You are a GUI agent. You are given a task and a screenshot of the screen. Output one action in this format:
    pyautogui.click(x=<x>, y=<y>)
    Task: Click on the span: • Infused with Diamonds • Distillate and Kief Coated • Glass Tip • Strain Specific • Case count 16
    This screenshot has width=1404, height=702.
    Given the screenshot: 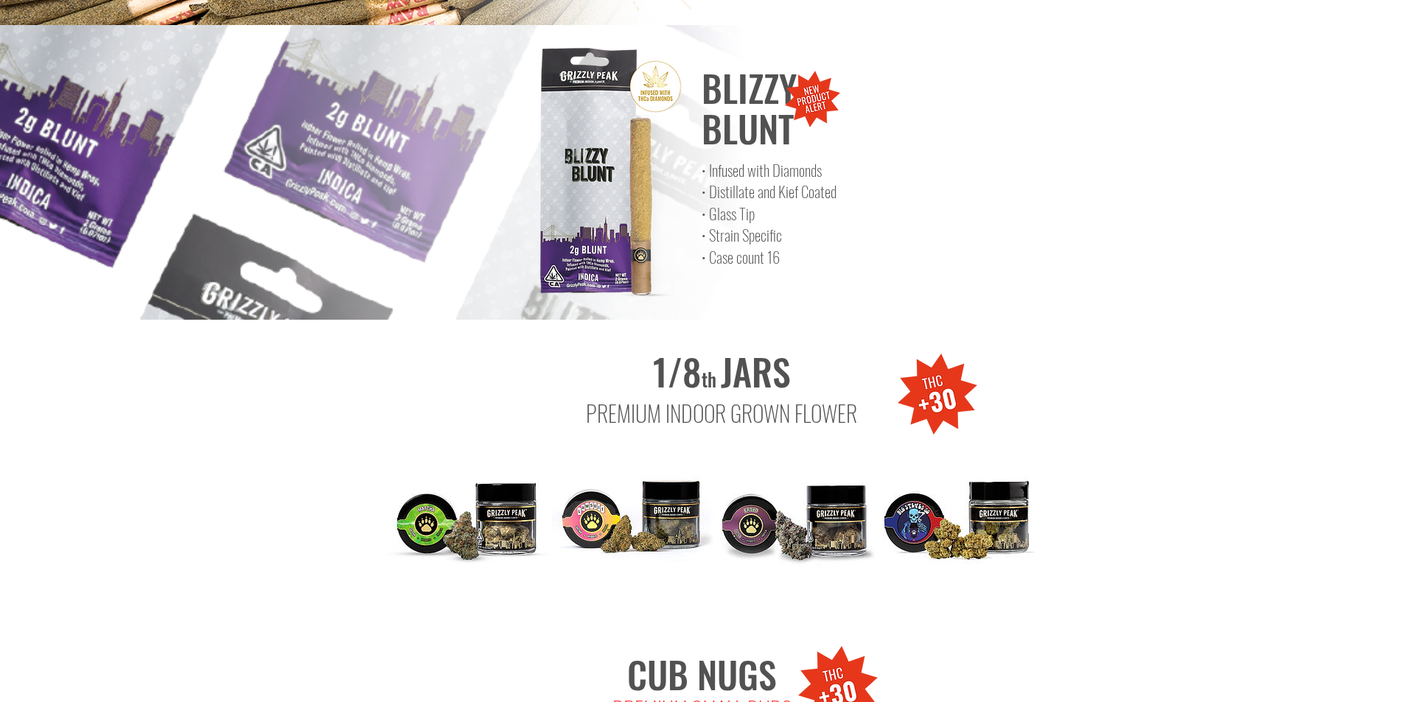 What is the action you would take?
    pyautogui.click(x=769, y=213)
    